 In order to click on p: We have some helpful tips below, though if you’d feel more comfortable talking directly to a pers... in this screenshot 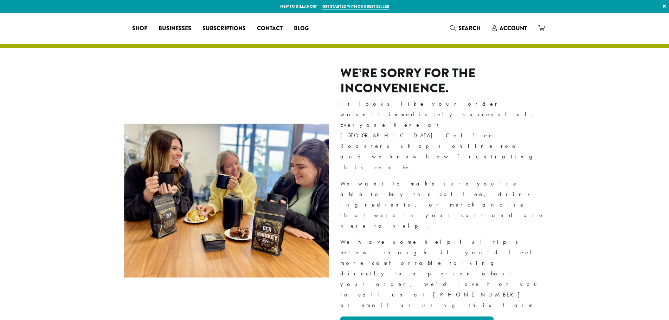, I will do `click(443, 274)`.